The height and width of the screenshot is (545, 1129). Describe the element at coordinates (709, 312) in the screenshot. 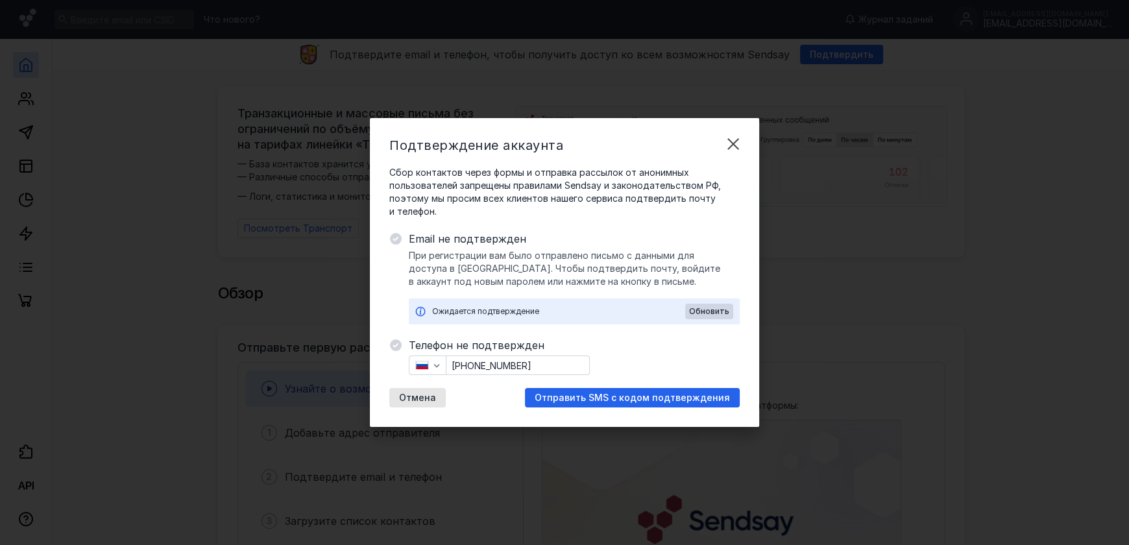

I see `button: Обновить` at that location.